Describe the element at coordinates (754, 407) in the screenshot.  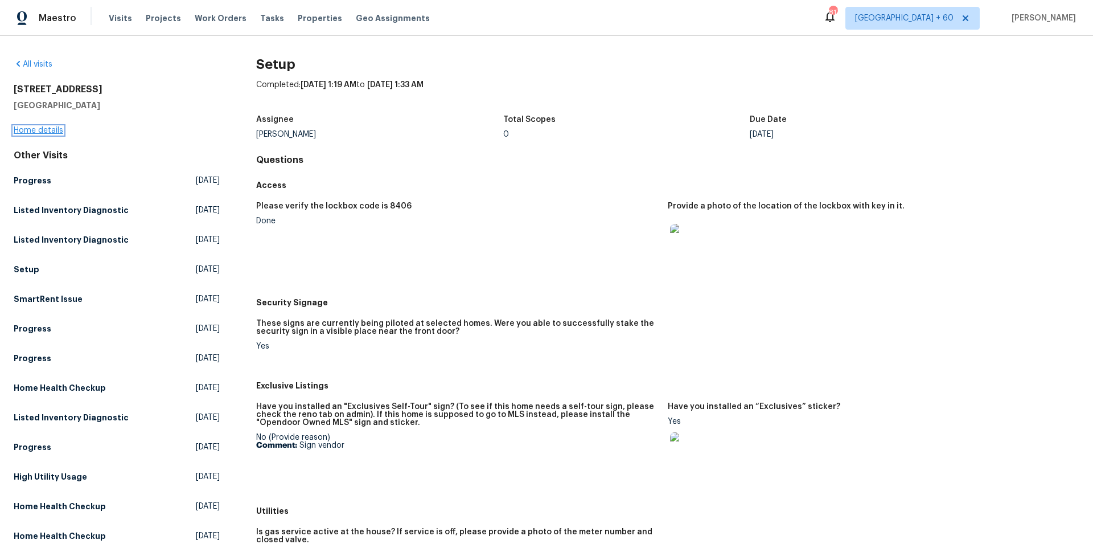
I see `h5: Have you installed an “Exclusives” sticker?` at that location.